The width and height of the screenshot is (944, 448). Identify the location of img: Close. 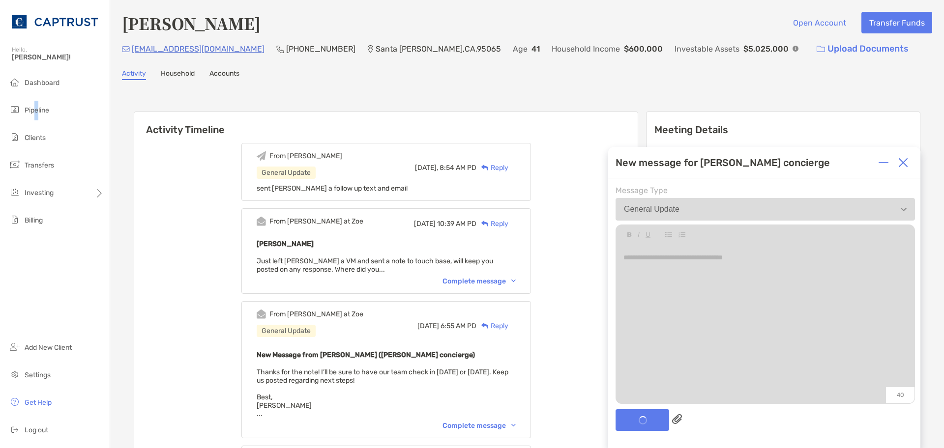
(903, 163).